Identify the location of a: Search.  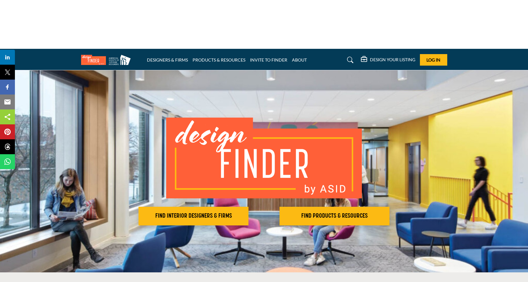
(349, 60).